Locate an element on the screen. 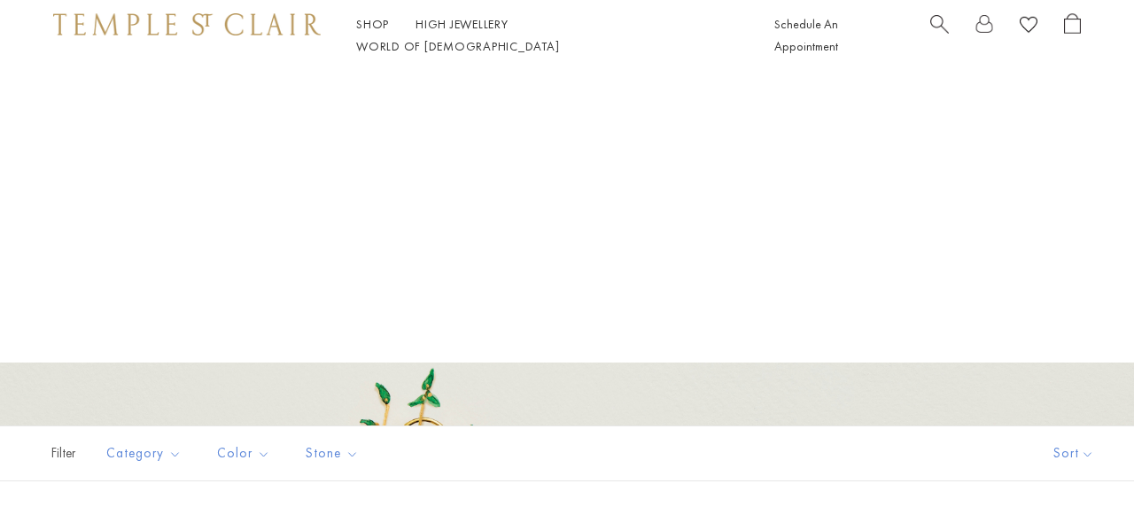  a: View Wishlist is located at coordinates (1029, 27).